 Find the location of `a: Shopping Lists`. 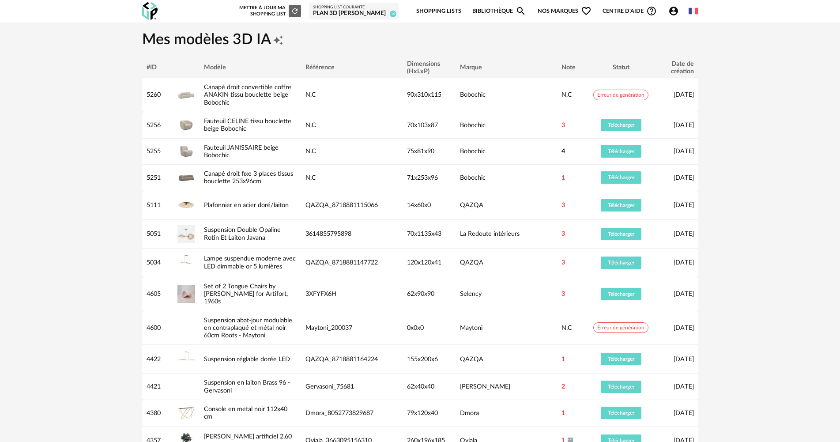

a: Shopping Lists is located at coordinates (439, 11).